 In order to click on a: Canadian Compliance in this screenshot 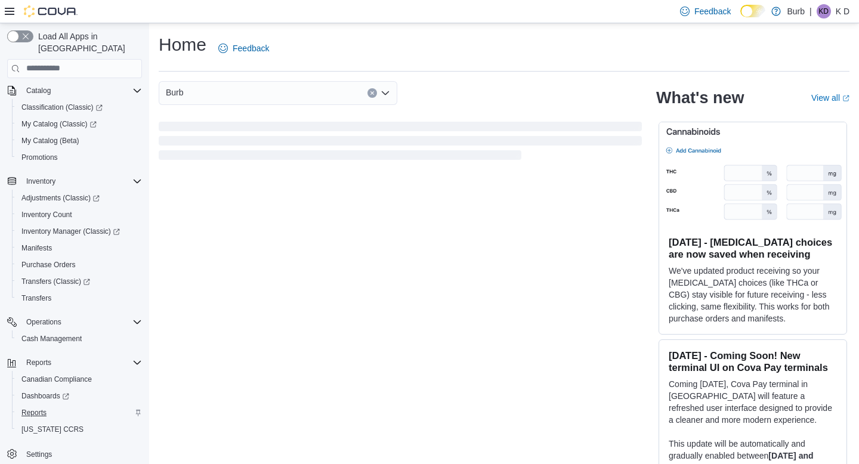, I will do `click(57, 379)`.